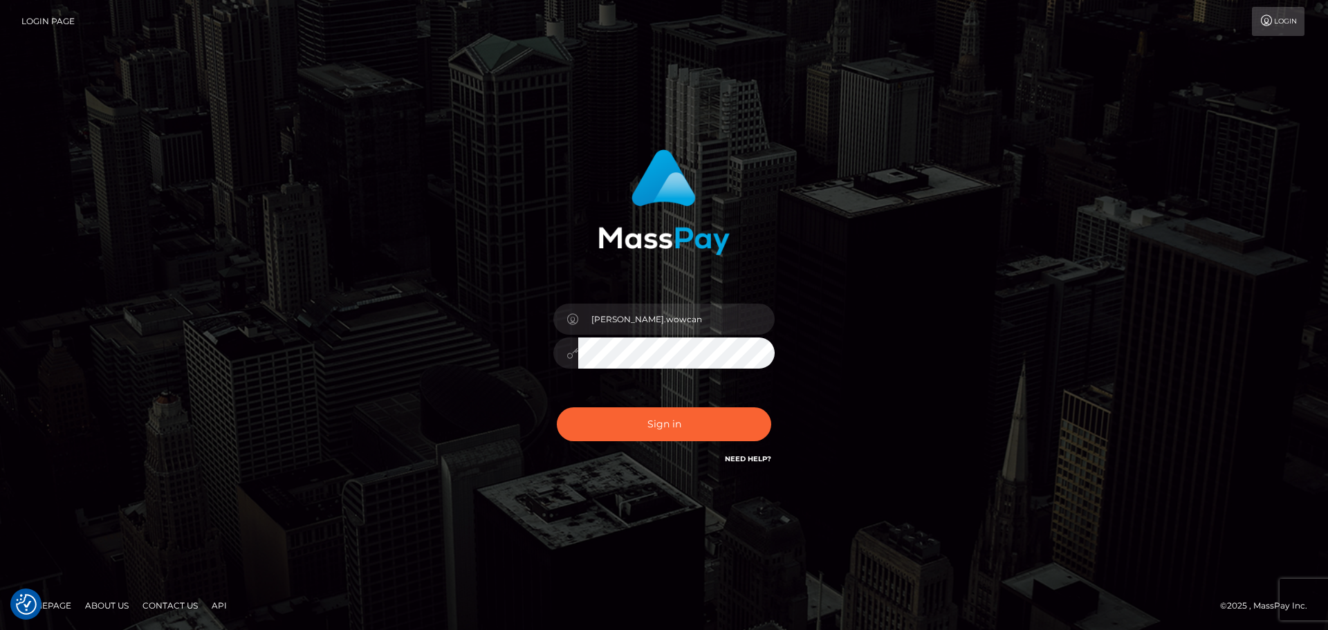 This screenshot has height=630, width=1328. Describe the element at coordinates (219, 605) in the screenshot. I see `a: API` at that location.